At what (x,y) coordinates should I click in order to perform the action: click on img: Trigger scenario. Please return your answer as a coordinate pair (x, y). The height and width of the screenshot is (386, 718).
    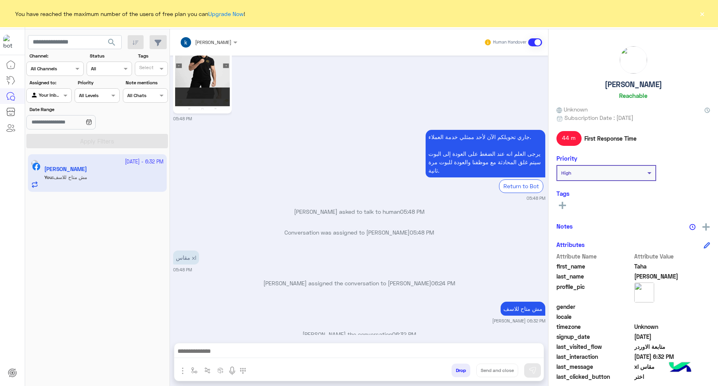
    Looking at the image, I should click on (208, 370).